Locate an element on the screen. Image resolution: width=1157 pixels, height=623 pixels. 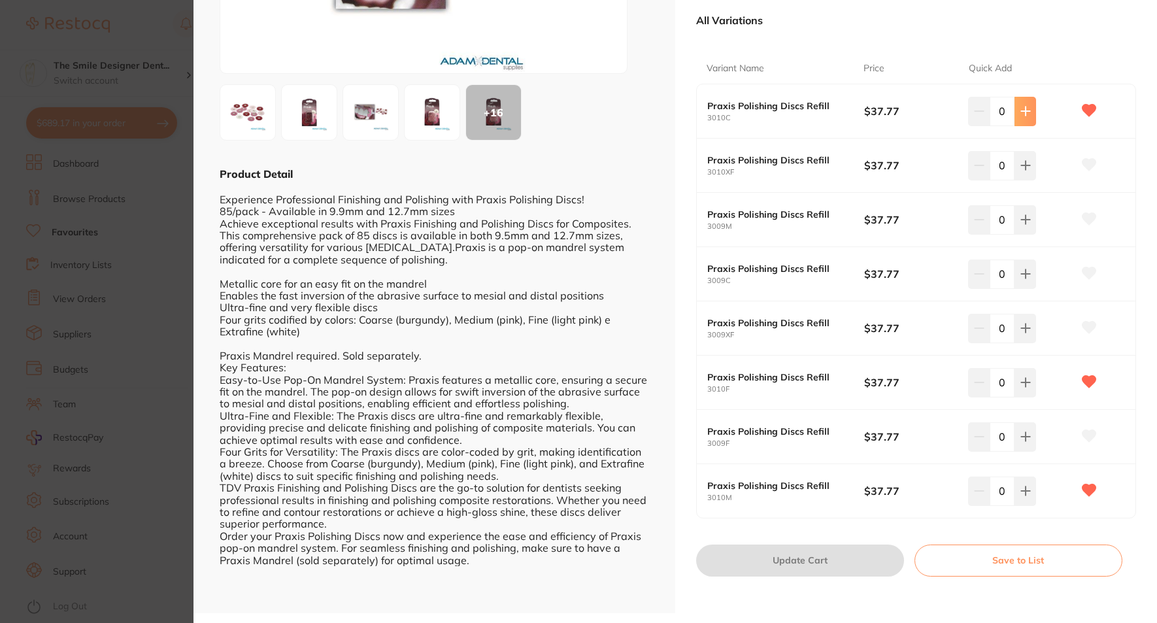
p: All Variations is located at coordinates (730, 20).